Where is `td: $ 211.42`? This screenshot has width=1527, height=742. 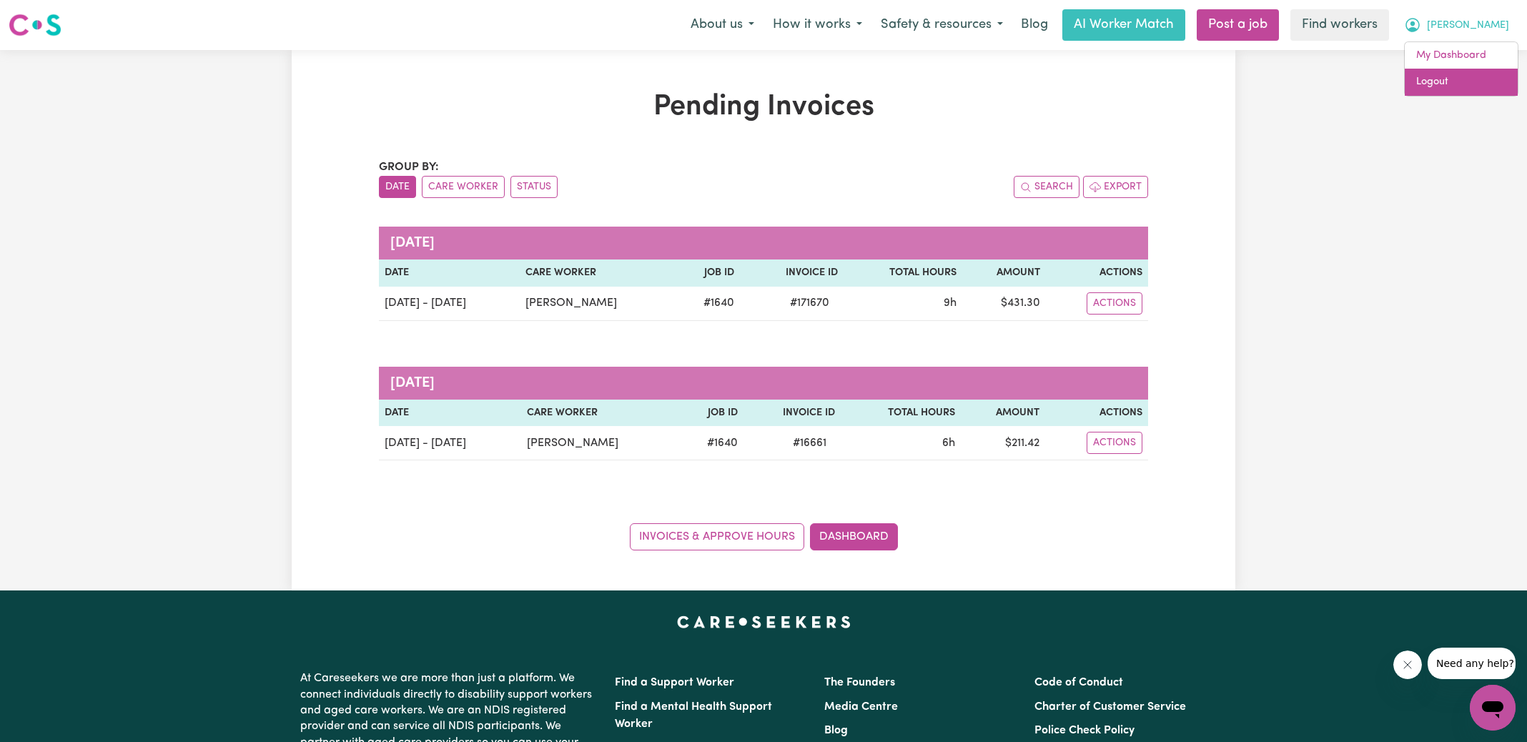
td: $ 211.42 is located at coordinates (1003, 443).